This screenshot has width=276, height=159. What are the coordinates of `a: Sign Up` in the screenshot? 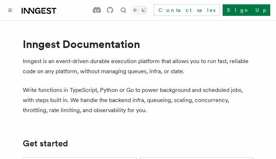 It's located at (246, 10).